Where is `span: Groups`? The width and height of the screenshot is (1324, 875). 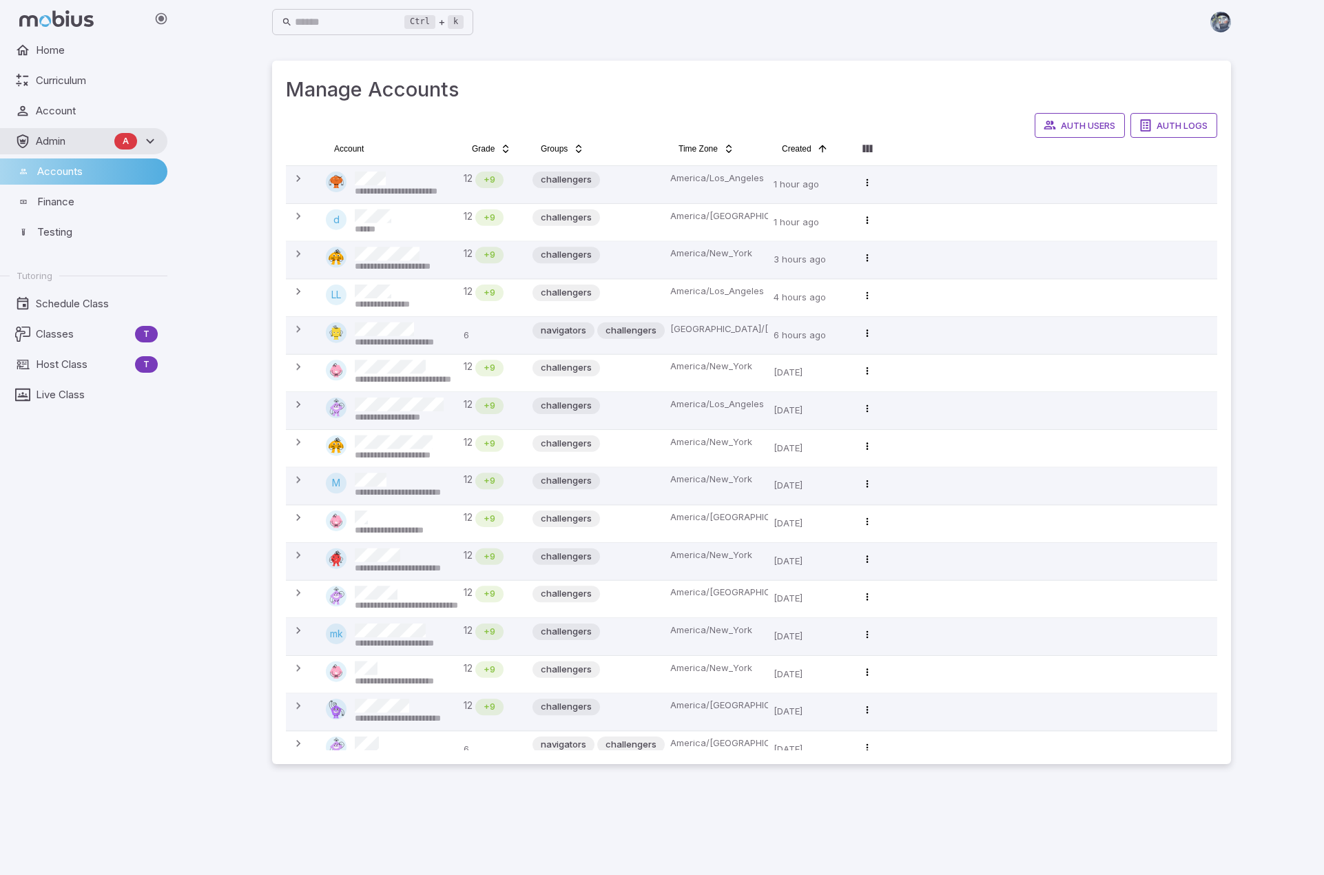 span: Groups is located at coordinates (554, 149).